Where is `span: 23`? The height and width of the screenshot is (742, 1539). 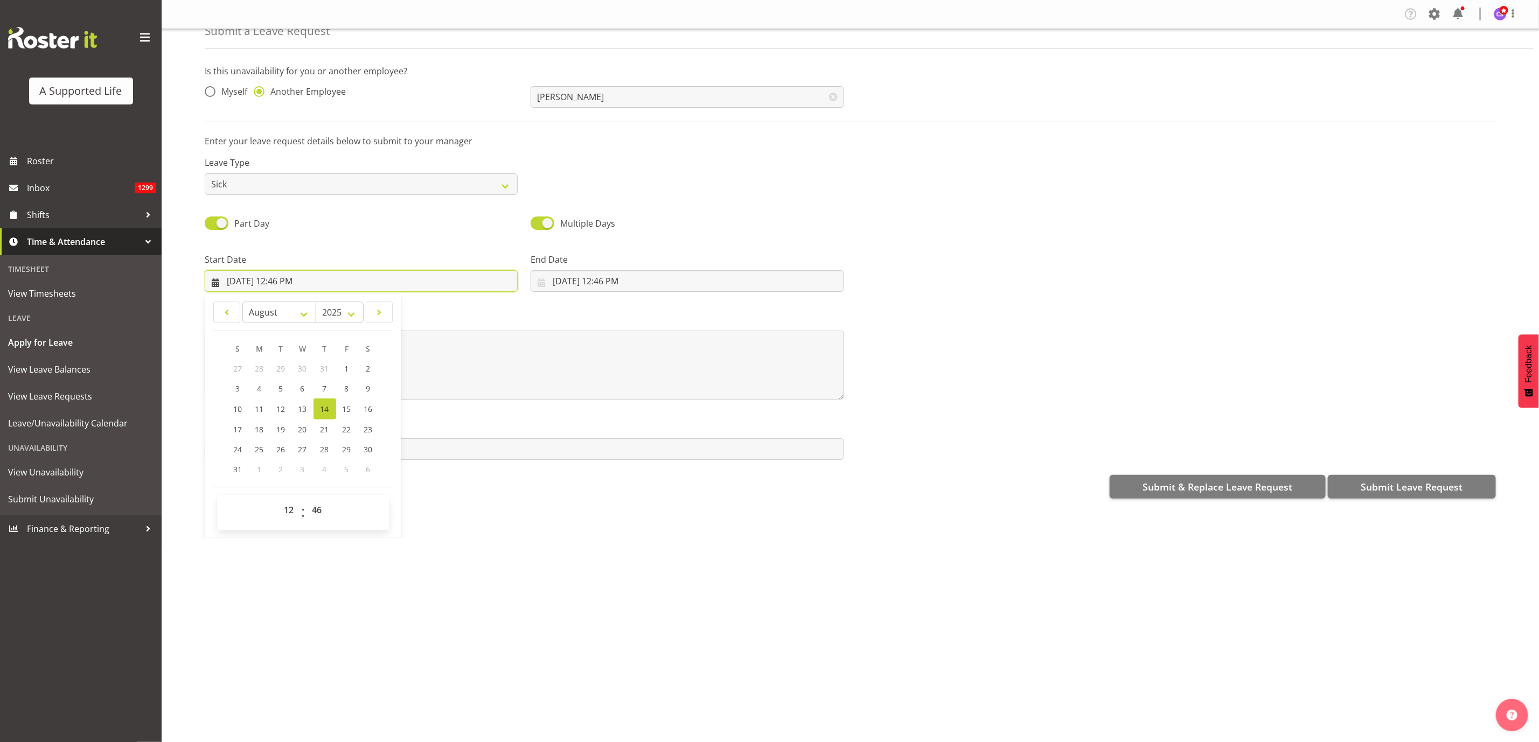
span: 23 is located at coordinates (368, 429).